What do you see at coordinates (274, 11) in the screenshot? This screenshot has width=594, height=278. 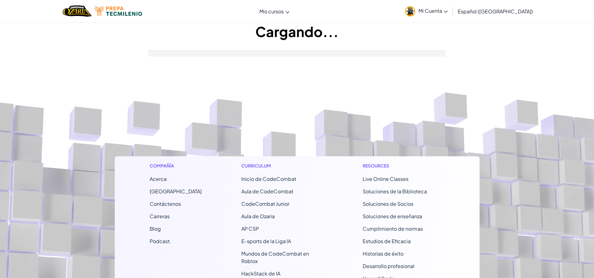 I see `a: Mis cursos` at bounding box center [274, 11].